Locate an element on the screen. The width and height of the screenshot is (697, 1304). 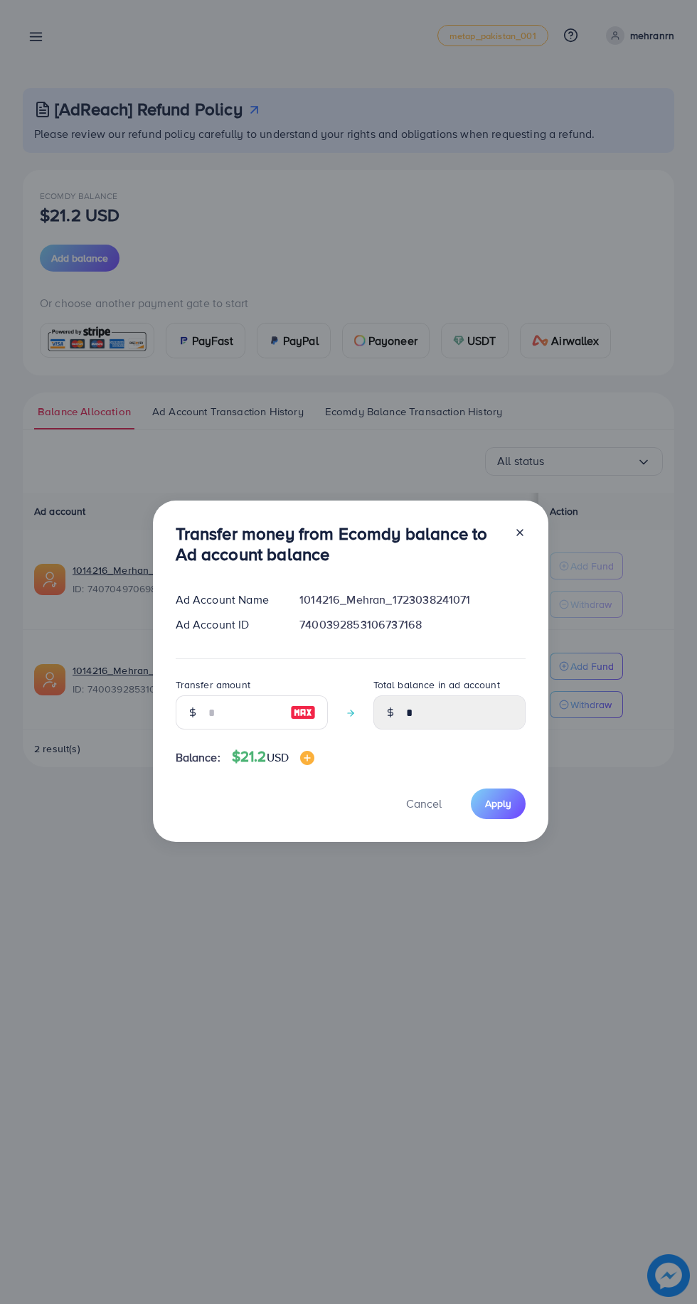
div: Ad Account ID is located at coordinates (226, 624).